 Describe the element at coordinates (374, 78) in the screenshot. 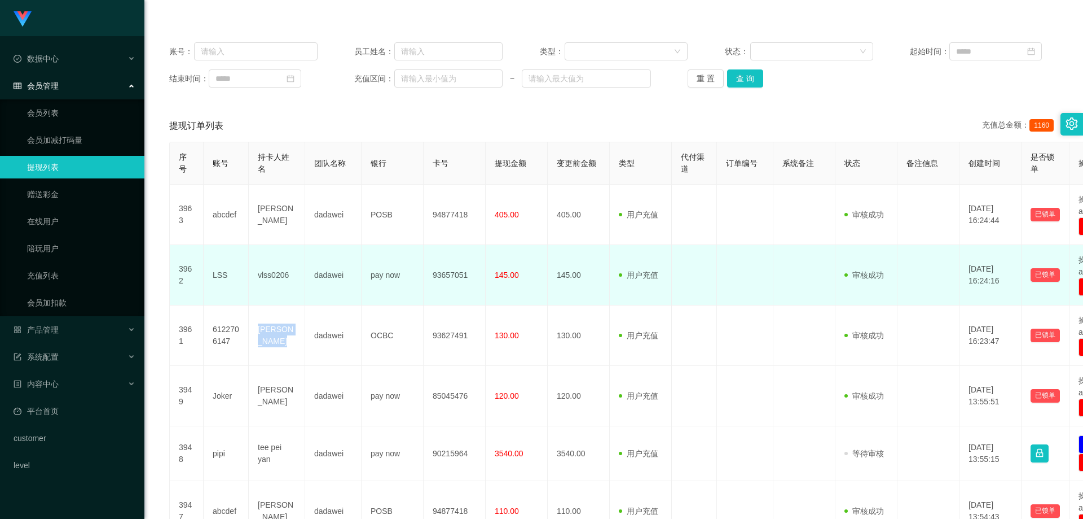

I see `span: 充值区间：` at that location.